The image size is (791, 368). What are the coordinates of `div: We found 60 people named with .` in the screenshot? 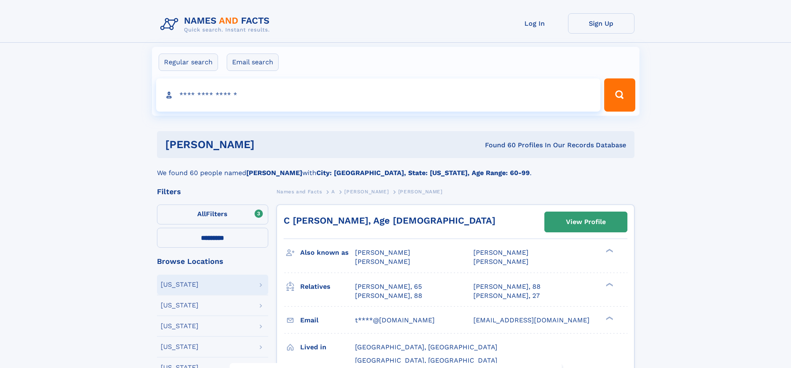 It's located at (396, 168).